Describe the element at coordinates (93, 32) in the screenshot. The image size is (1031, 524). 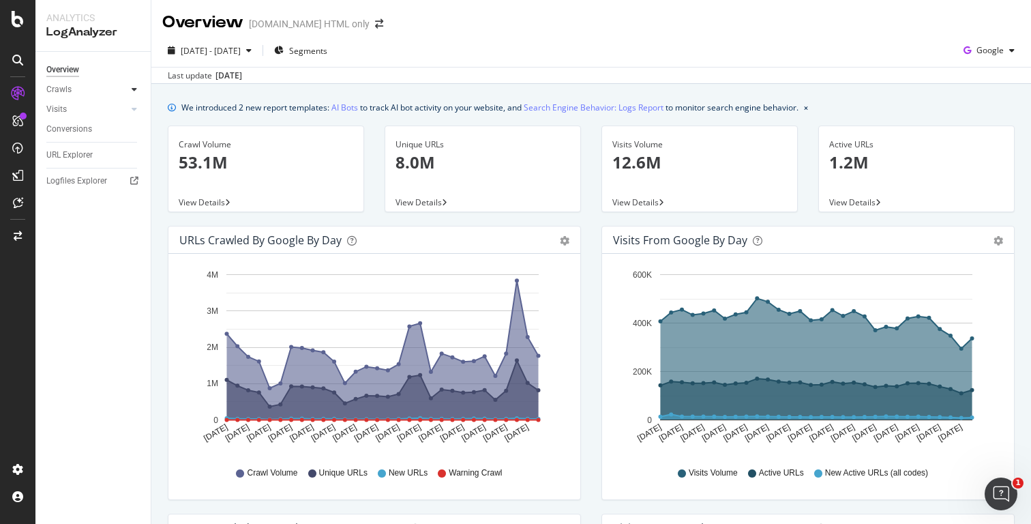
I see `div: LogAnalyzer` at that location.